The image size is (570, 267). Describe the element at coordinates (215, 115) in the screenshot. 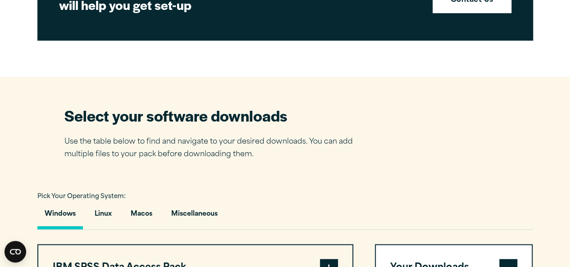

I see `h2: Select your software downloads` at that location.